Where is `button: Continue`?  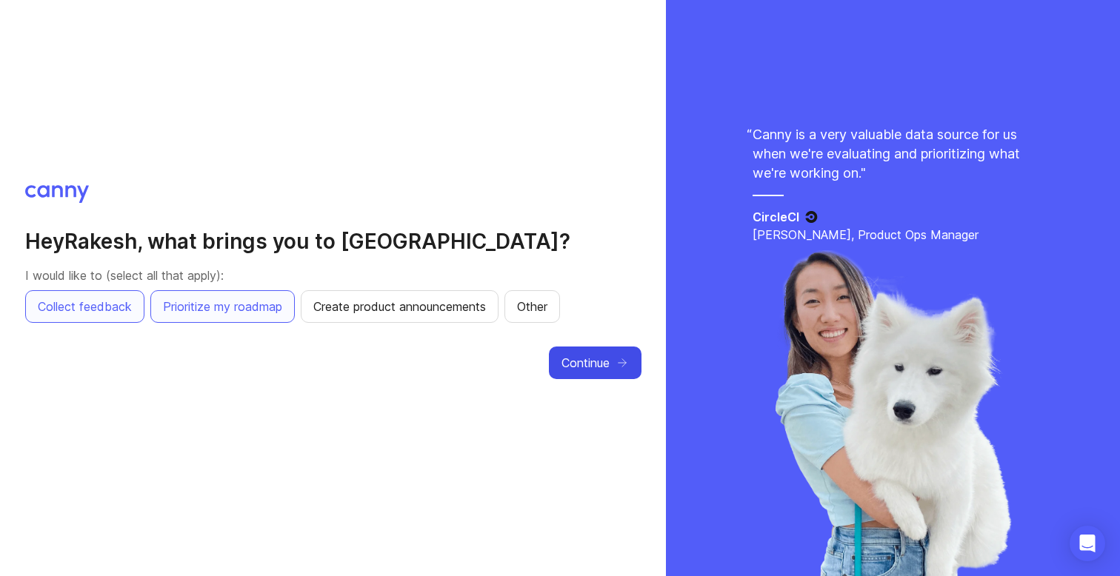
button: Continue is located at coordinates (595, 363).